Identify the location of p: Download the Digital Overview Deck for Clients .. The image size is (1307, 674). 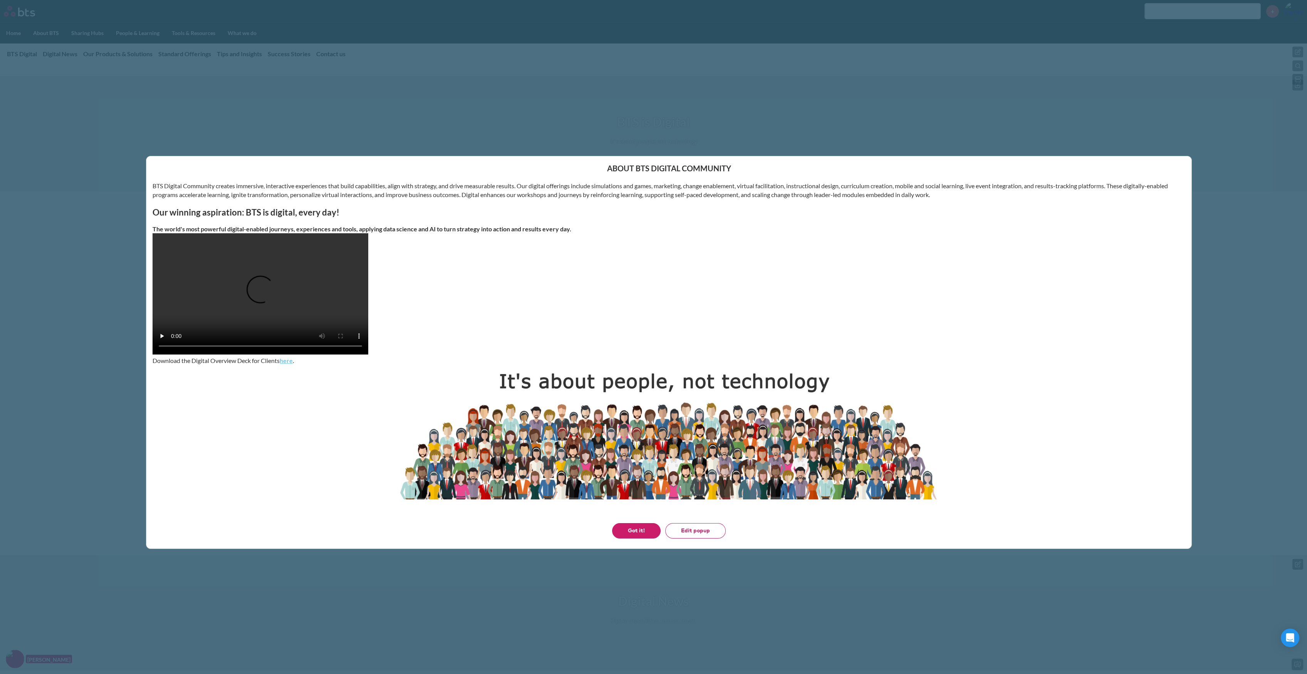
(668, 295).